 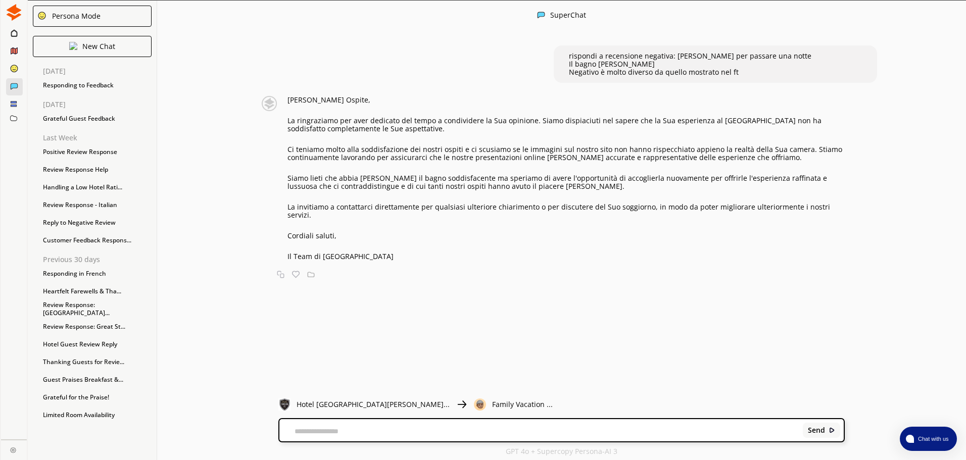 What do you see at coordinates (690, 72) in the screenshot?
I see `p: Negativo è molto diverso da quello mostrato nel ft` at bounding box center [690, 72].